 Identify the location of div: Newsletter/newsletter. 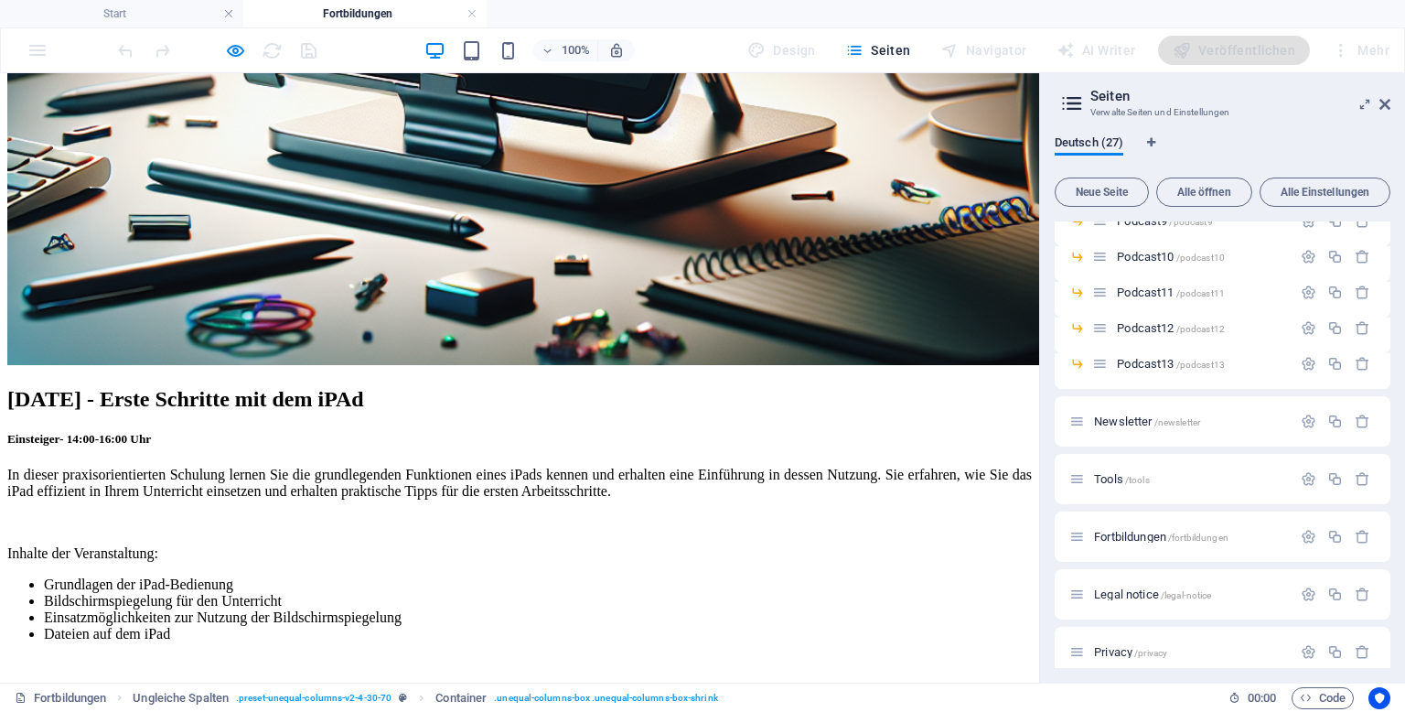
(1190, 421).